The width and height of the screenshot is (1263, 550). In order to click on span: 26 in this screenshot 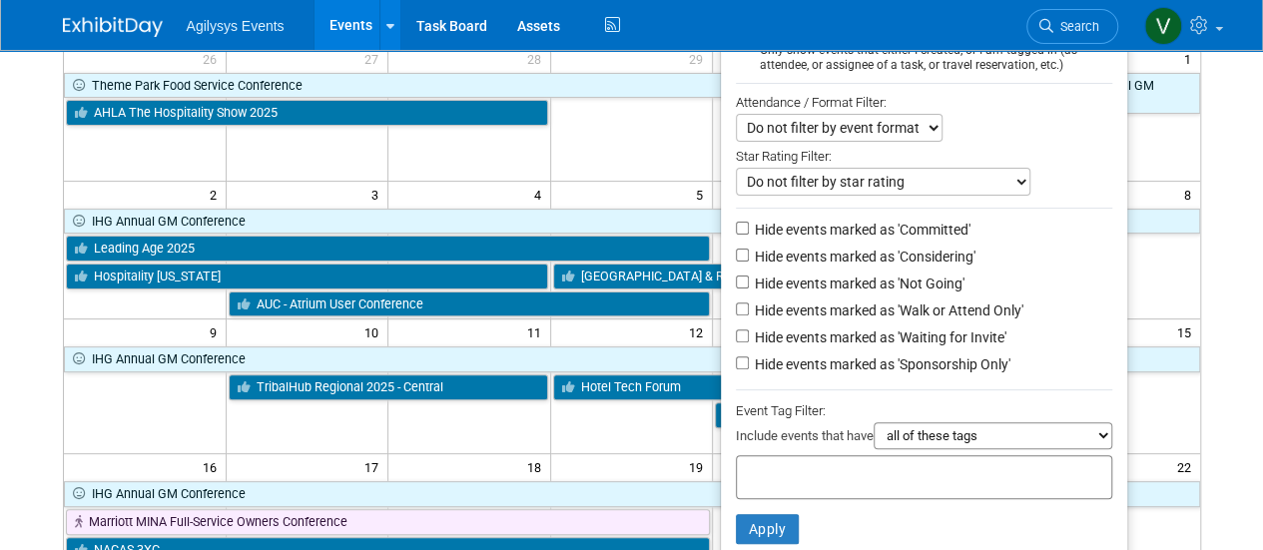, I will do `click(213, 58)`.